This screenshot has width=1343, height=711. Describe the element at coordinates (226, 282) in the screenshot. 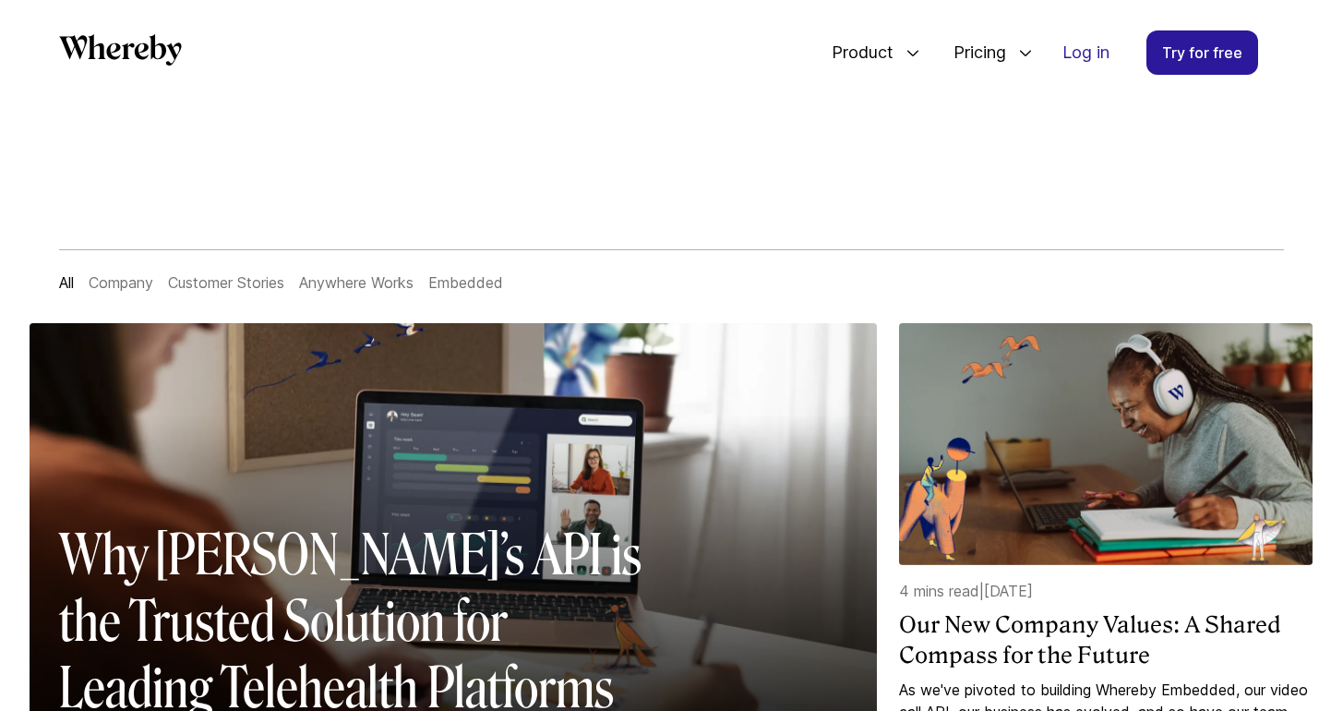

I see `a: Customer Stories` at that location.